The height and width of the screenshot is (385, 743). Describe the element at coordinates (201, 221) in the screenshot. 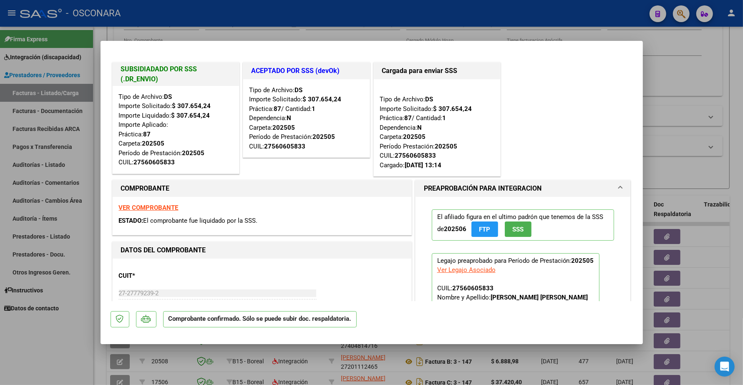

I see `span: El comprobante fue liquidado por la SSS.` at that location.